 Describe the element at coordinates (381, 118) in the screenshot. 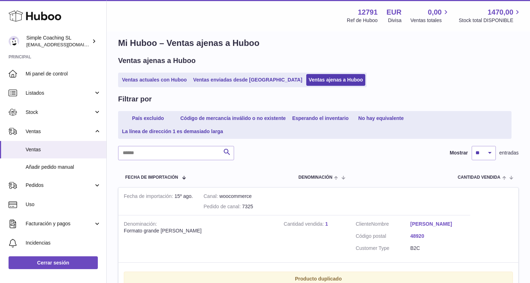

I see `a: No hay equivalente` at that location.